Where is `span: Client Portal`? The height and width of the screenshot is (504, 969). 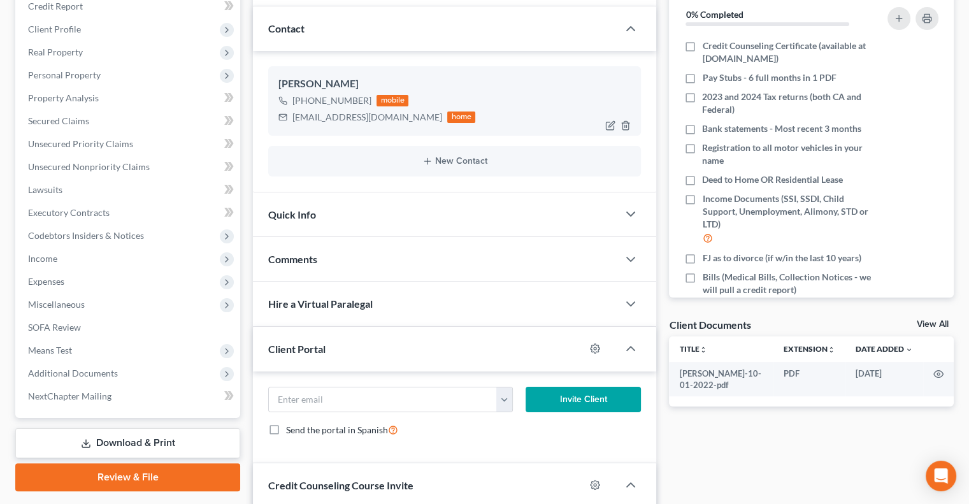
span: Client Portal is located at coordinates (297, 348).